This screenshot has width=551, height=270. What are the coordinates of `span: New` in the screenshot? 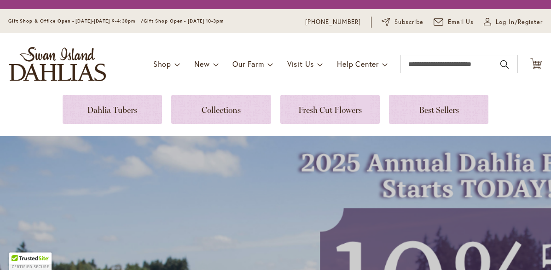 It's located at (202, 64).